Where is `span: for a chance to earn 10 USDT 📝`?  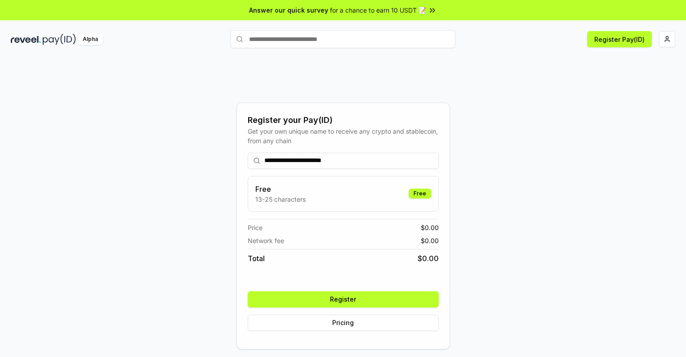
span: for a chance to earn 10 USDT 📝 is located at coordinates (378, 10).